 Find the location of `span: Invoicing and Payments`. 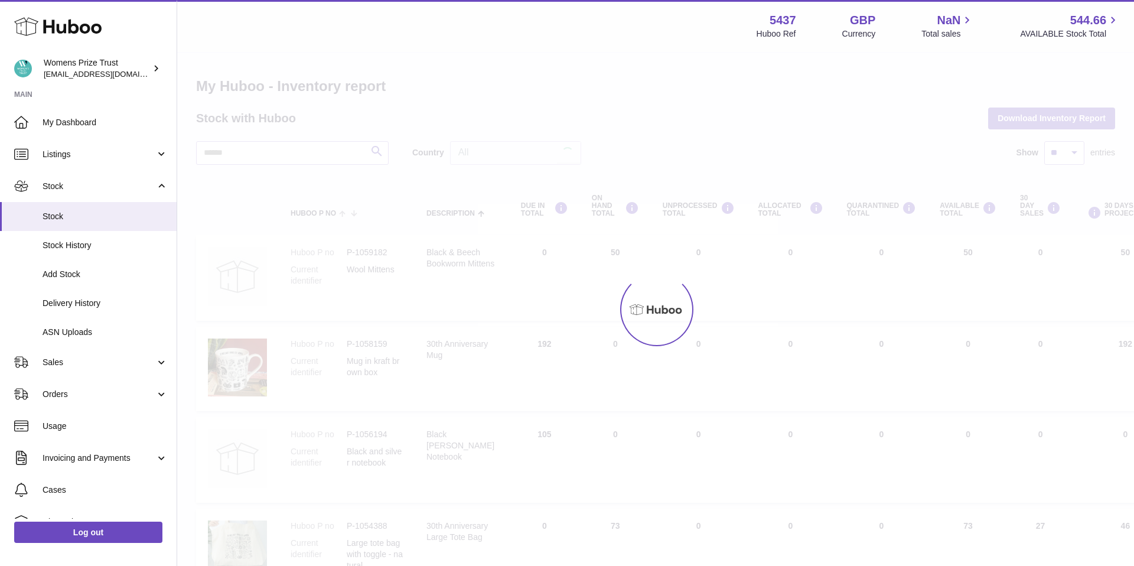

span: Invoicing and Payments is located at coordinates (99, 458).